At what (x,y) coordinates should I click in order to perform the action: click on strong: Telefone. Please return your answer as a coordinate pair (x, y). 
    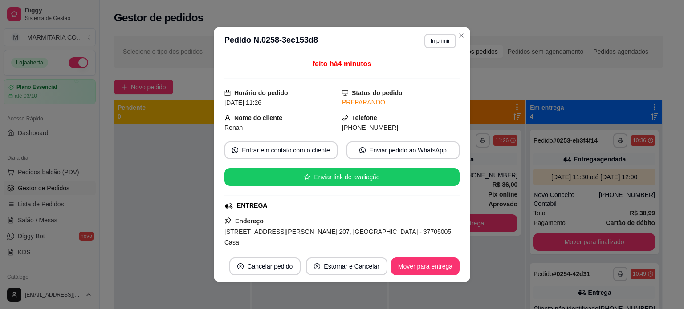
    Looking at the image, I should click on (364, 118).